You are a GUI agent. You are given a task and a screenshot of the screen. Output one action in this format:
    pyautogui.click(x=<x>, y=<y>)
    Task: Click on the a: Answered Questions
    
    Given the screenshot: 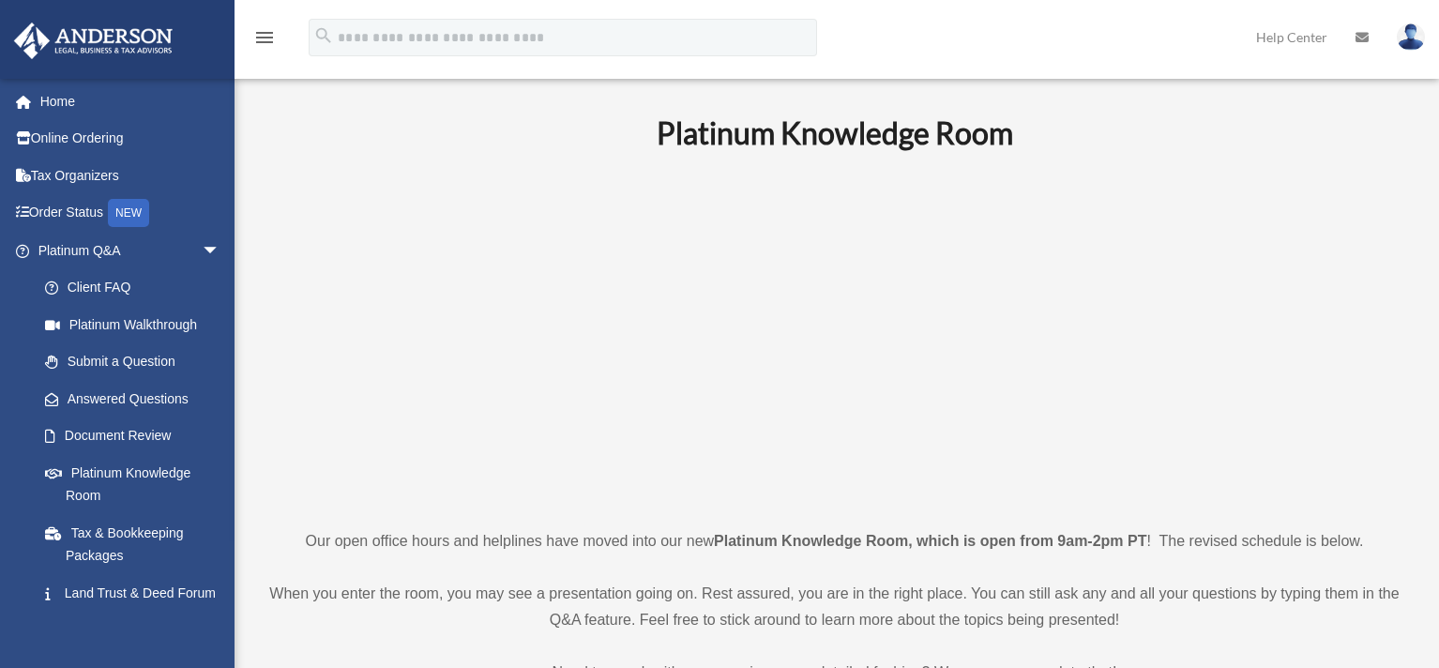 What is the action you would take?
    pyautogui.click(x=137, y=399)
    